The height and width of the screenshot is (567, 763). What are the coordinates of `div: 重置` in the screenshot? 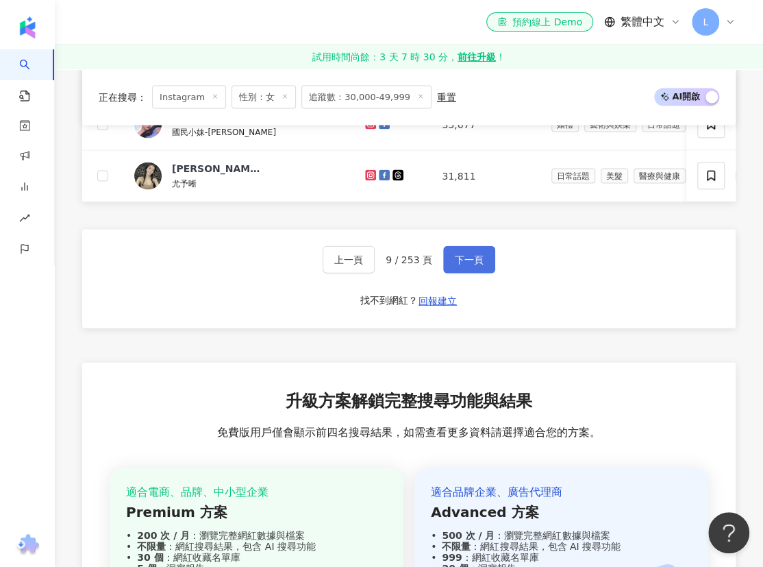 It's located at (447, 97).